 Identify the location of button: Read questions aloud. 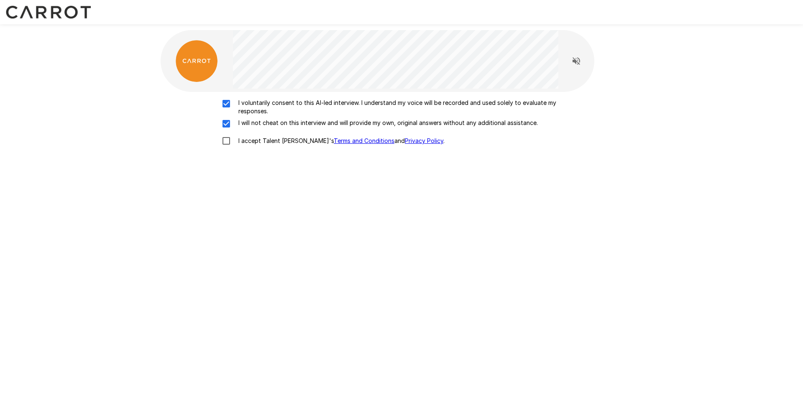
(576, 61).